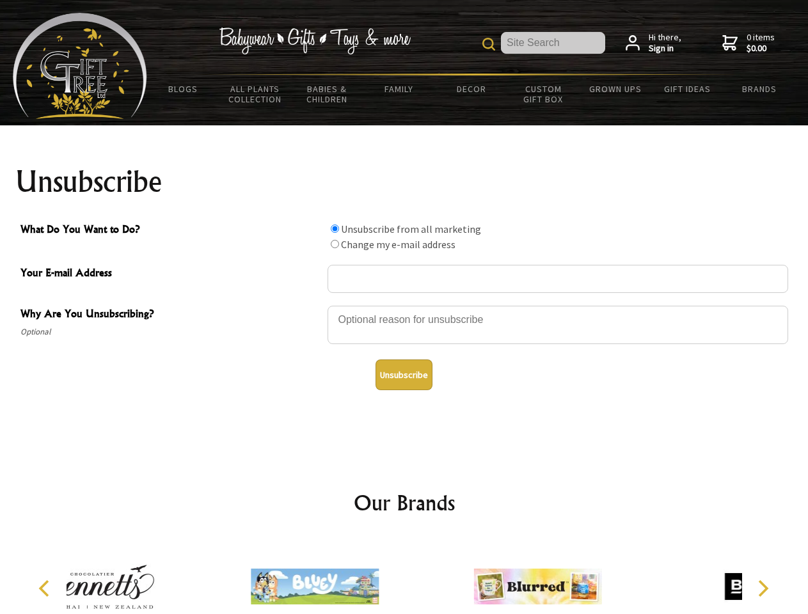 The image size is (808, 614). I want to click on label: Change my e-mail address, so click(398, 244).